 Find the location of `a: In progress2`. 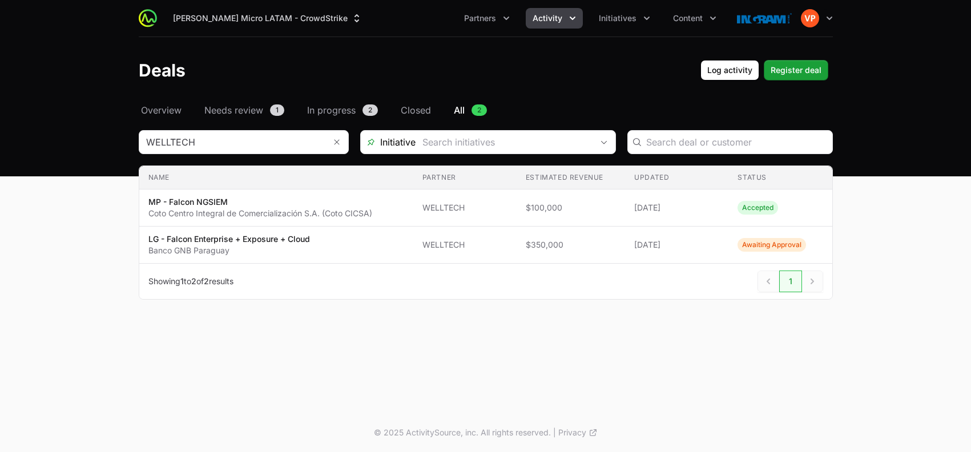

a: In progress2 is located at coordinates (343, 110).